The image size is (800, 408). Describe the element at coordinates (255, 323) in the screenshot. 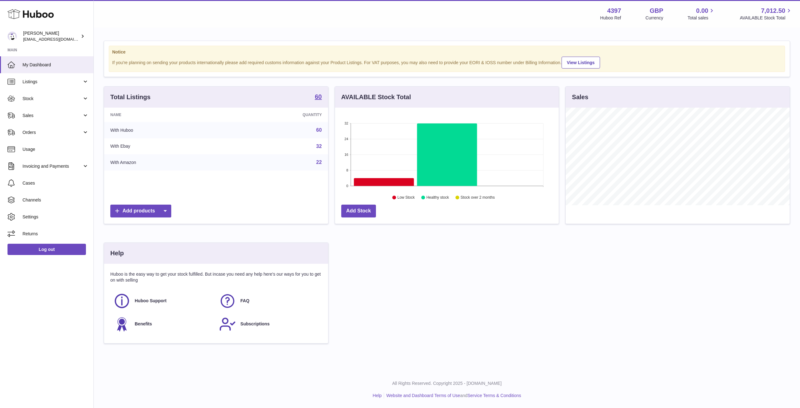

I see `span: Subscriptions` at that location.